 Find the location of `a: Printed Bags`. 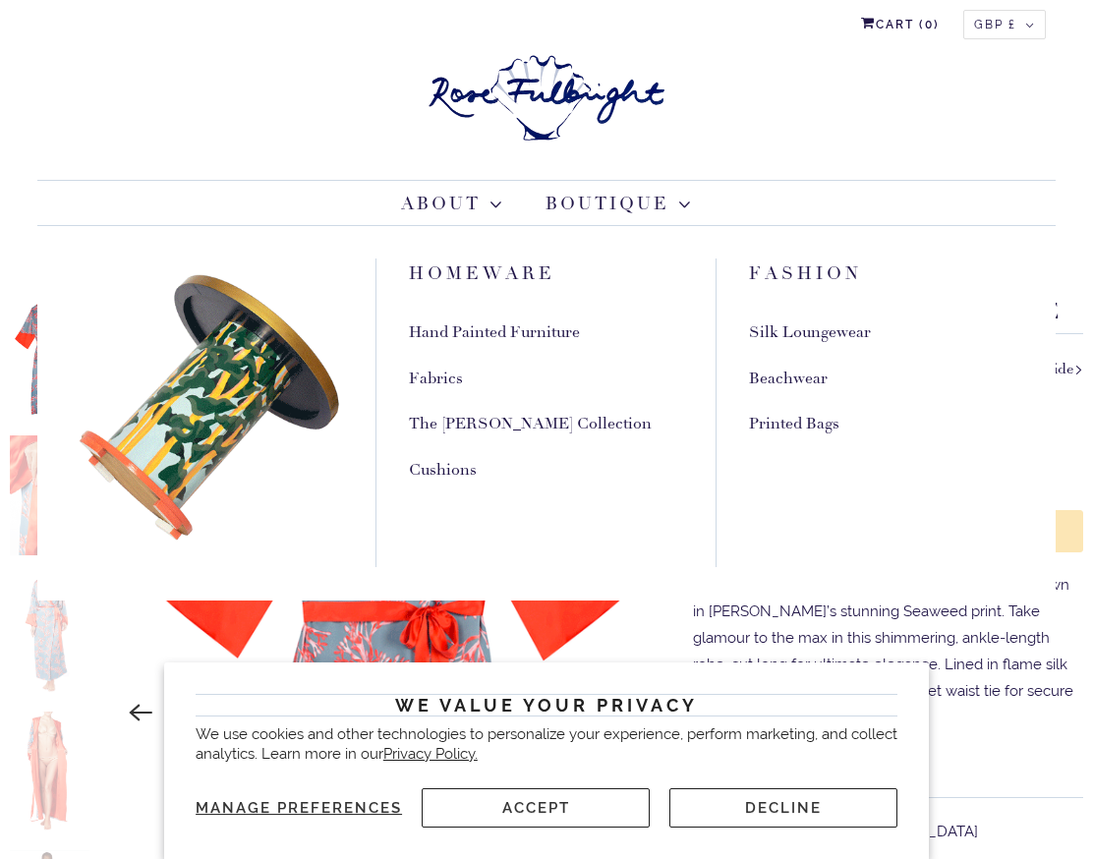

a: Printed Bags is located at coordinates (794, 424).